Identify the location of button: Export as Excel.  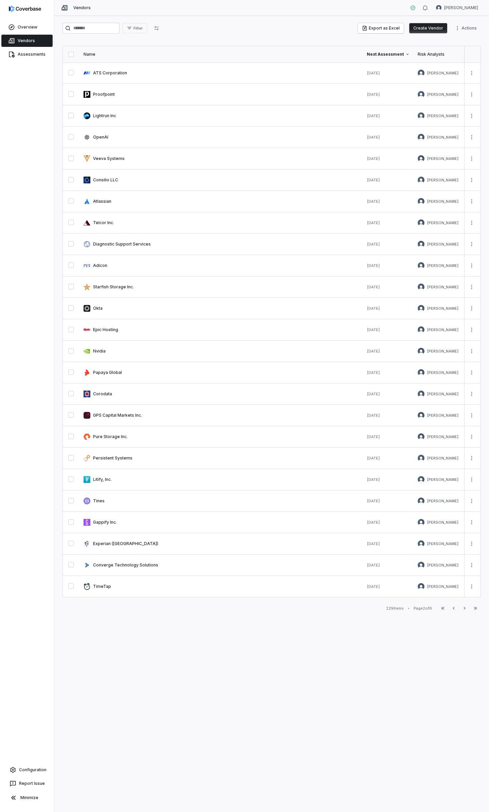
(381, 28).